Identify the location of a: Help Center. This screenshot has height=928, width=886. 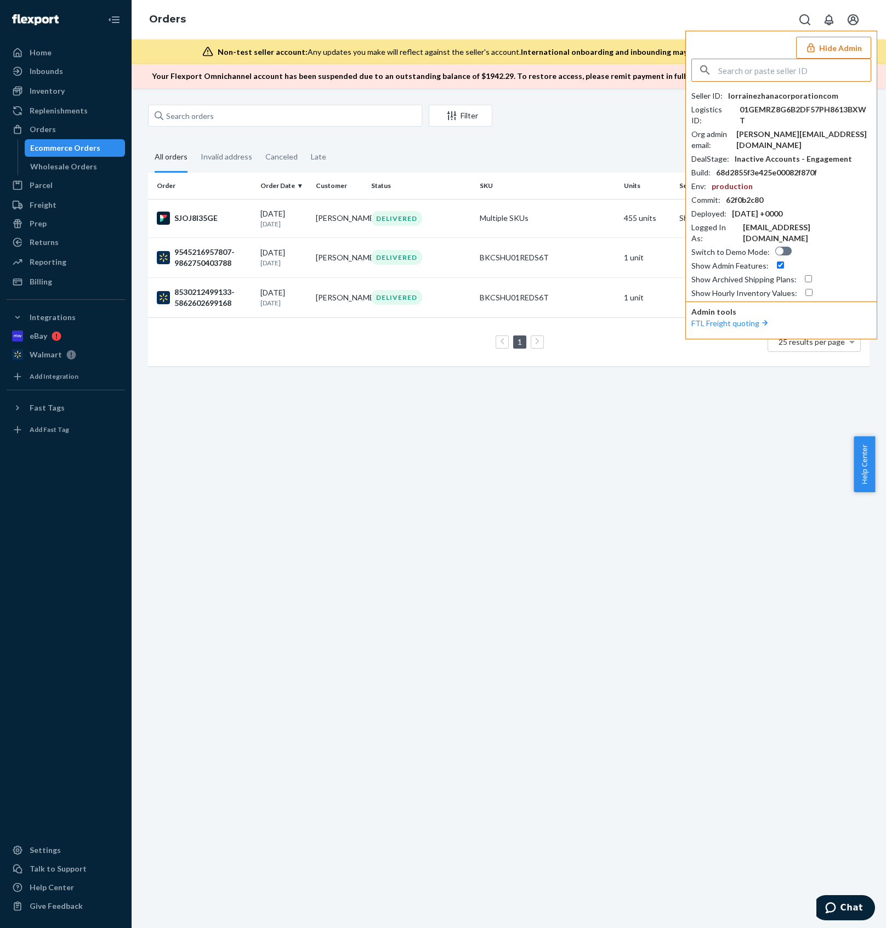
(66, 888).